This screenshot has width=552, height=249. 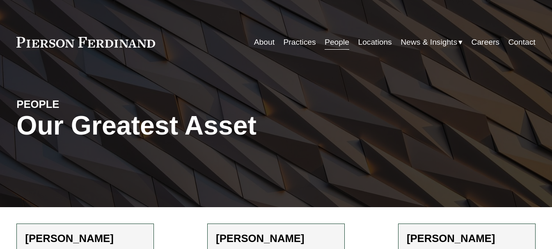 I want to click on h4: PEOPLE, so click(x=81, y=104).